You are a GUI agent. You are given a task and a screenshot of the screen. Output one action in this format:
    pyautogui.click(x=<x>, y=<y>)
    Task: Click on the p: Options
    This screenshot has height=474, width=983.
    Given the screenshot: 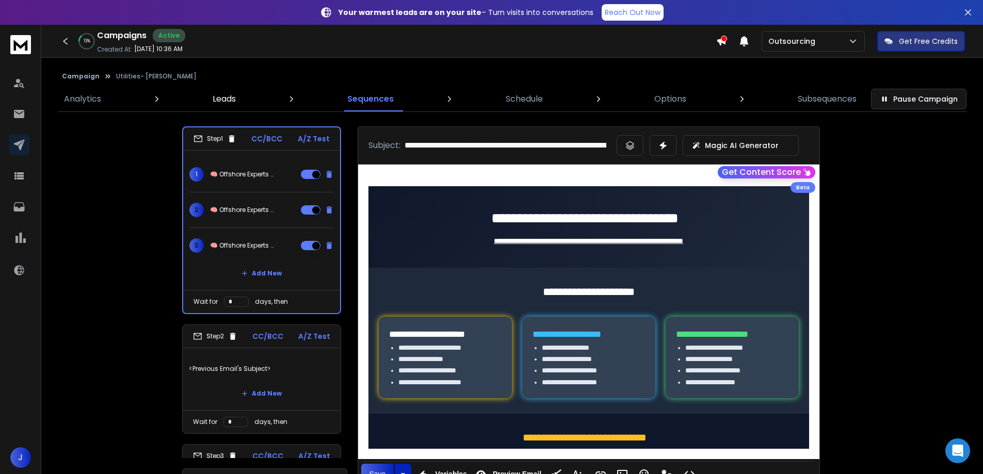 What is the action you would take?
    pyautogui.click(x=670, y=99)
    